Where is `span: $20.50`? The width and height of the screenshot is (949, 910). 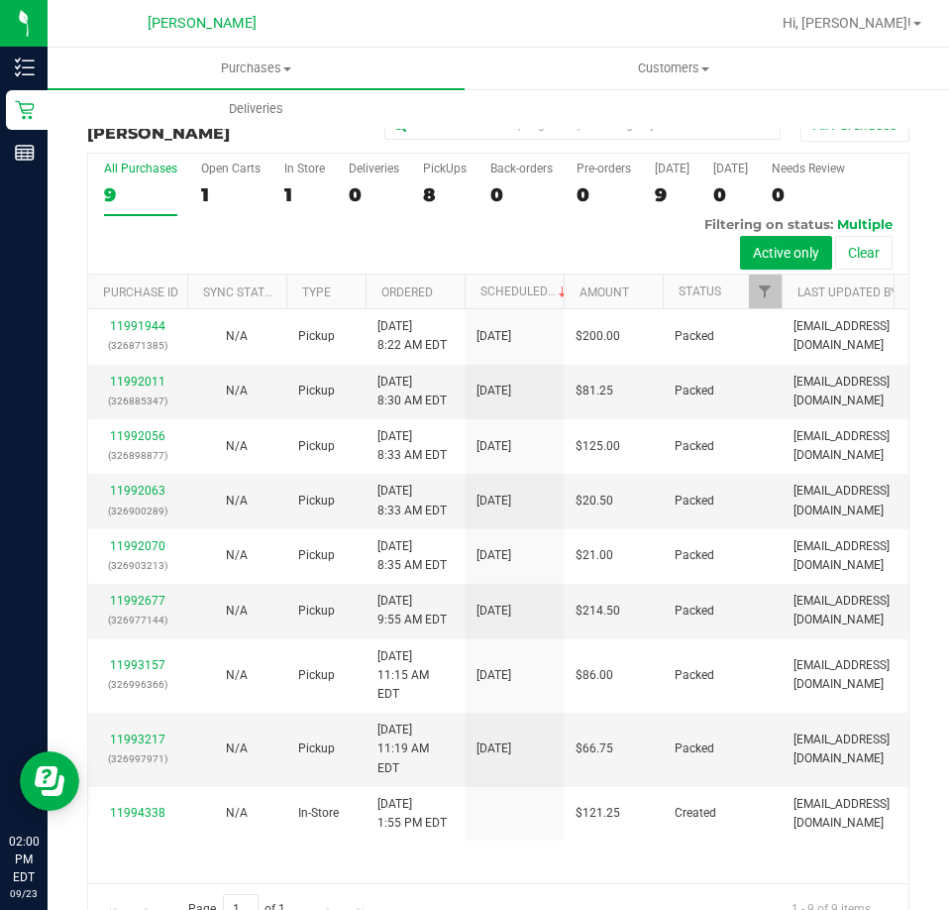 span: $20.50 is located at coordinates (595, 500).